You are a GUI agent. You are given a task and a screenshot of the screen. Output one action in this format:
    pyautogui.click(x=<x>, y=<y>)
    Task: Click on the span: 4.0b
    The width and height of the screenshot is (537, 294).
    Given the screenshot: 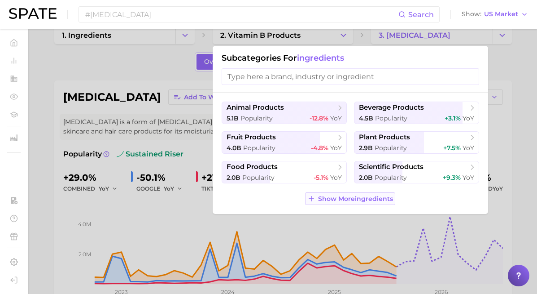 What is the action you would take?
    pyautogui.click(x=234, y=148)
    